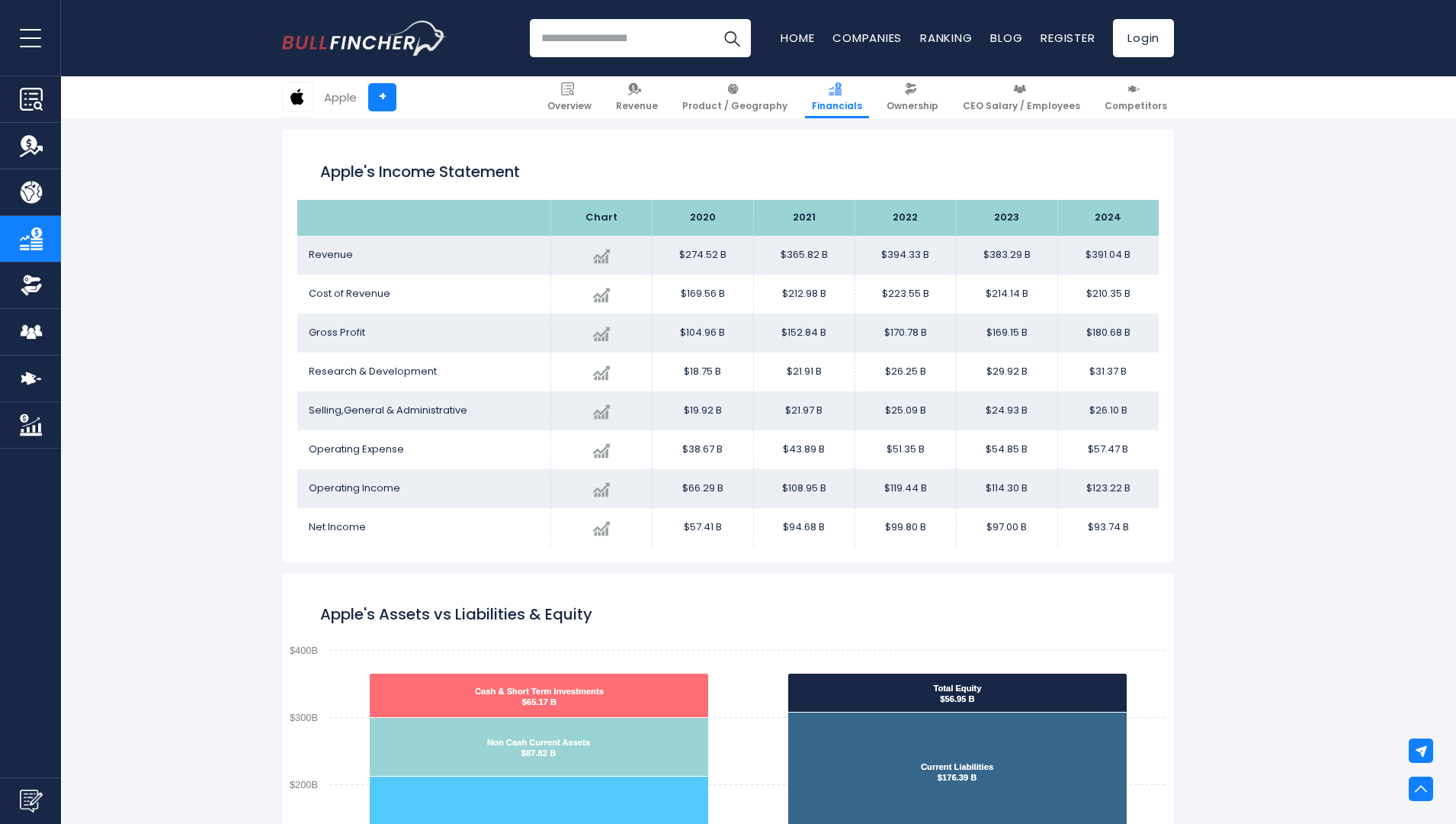  I want to click on img: Bullfincher logo, so click(364, 38).